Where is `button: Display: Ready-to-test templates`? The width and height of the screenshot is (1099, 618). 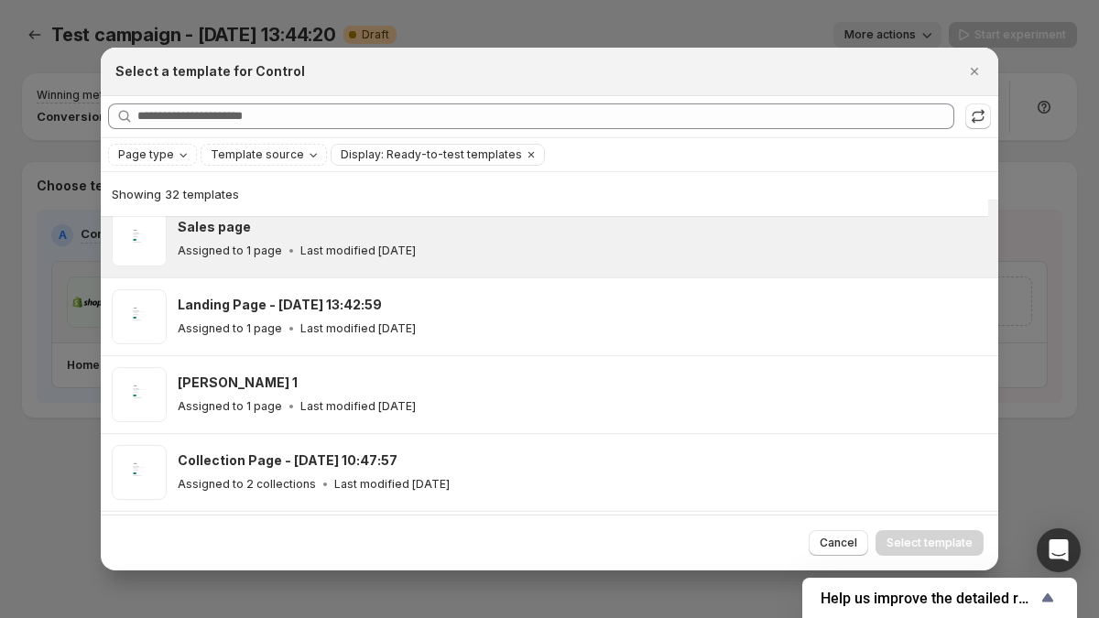
button: Display: Ready-to-test templates is located at coordinates (427, 155).